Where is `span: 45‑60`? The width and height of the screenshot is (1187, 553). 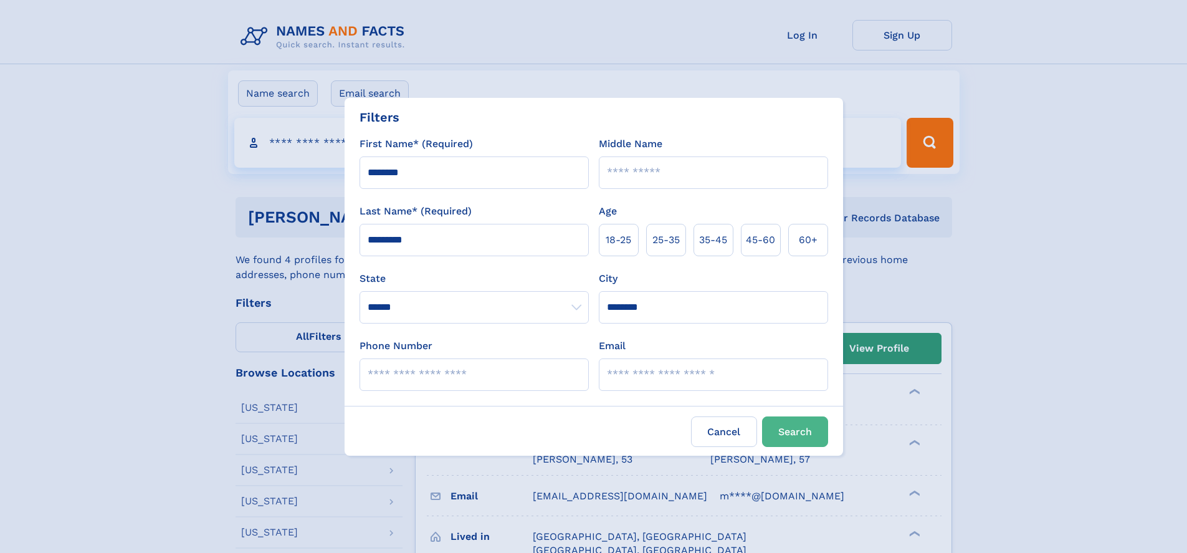
span: 45‑60 is located at coordinates (760, 240).